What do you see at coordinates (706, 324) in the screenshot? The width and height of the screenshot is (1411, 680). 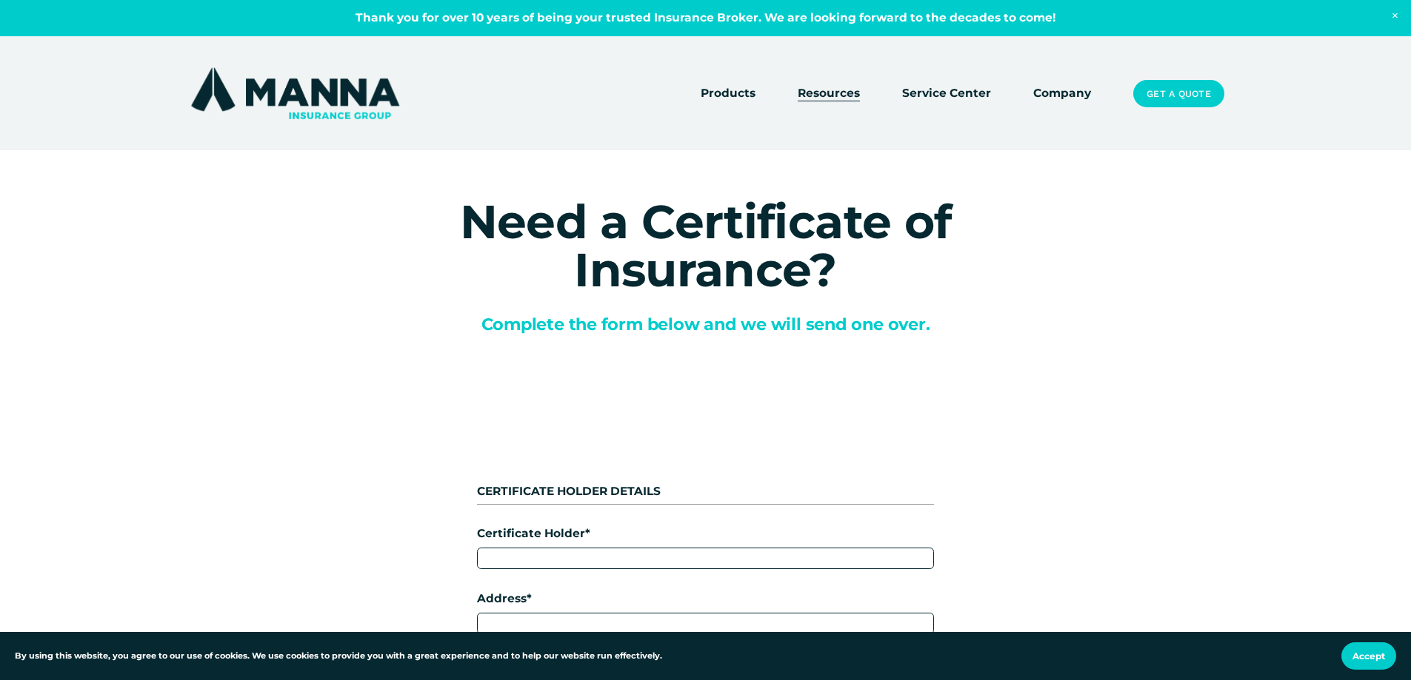 I see `span: Complete the form below and we will send one over.` at bounding box center [706, 324].